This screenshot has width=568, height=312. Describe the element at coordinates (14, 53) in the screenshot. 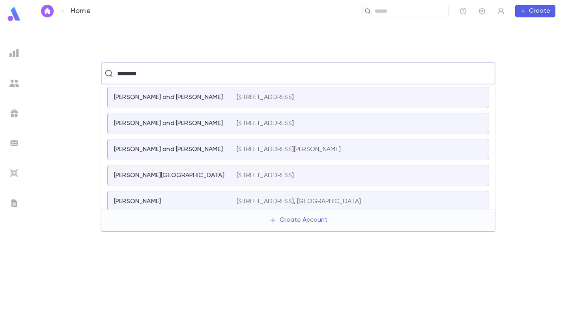

I see `img: reports_grey.c525e4749d1bce6a11f5fe2a8de1b229.svg` at that location.